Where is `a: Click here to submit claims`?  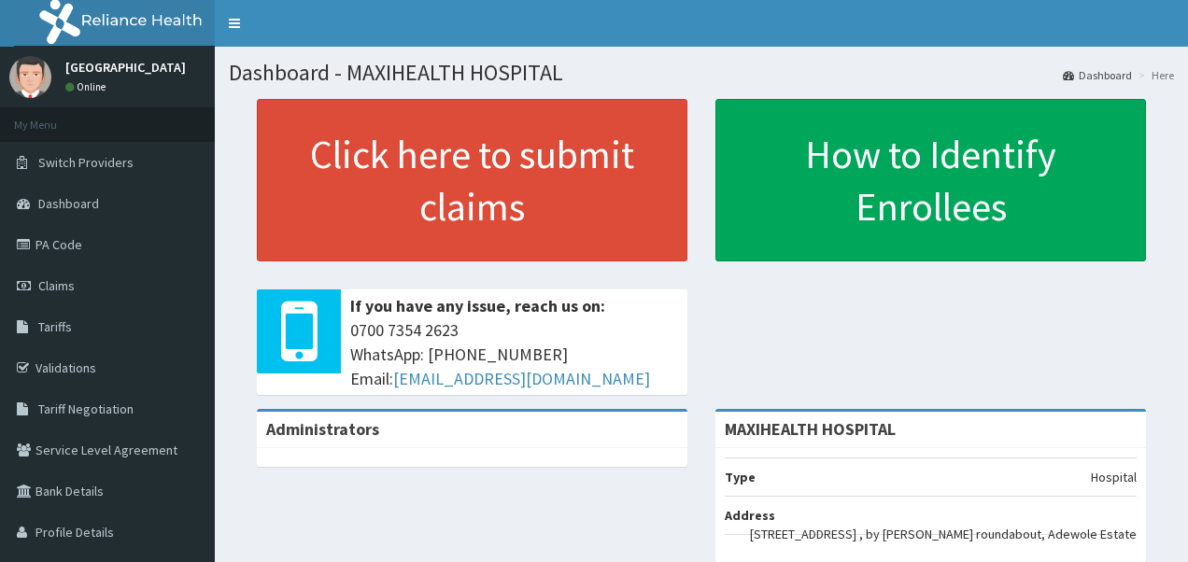 a: Click here to submit claims is located at coordinates (471, 180).